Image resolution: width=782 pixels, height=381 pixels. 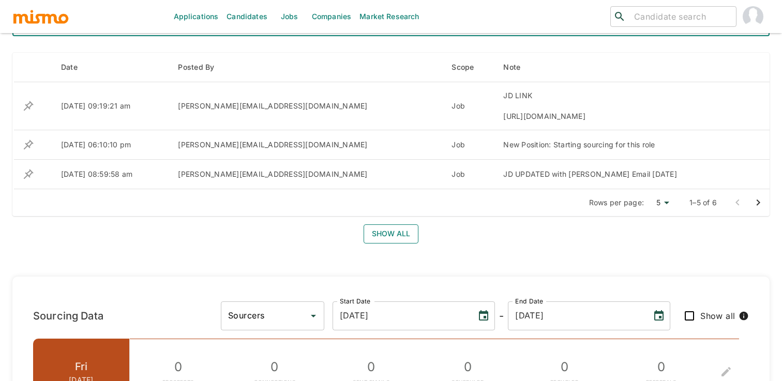 What do you see at coordinates (617, 203) in the screenshot?
I see `p: Rows per page:` at bounding box center [617, 203].